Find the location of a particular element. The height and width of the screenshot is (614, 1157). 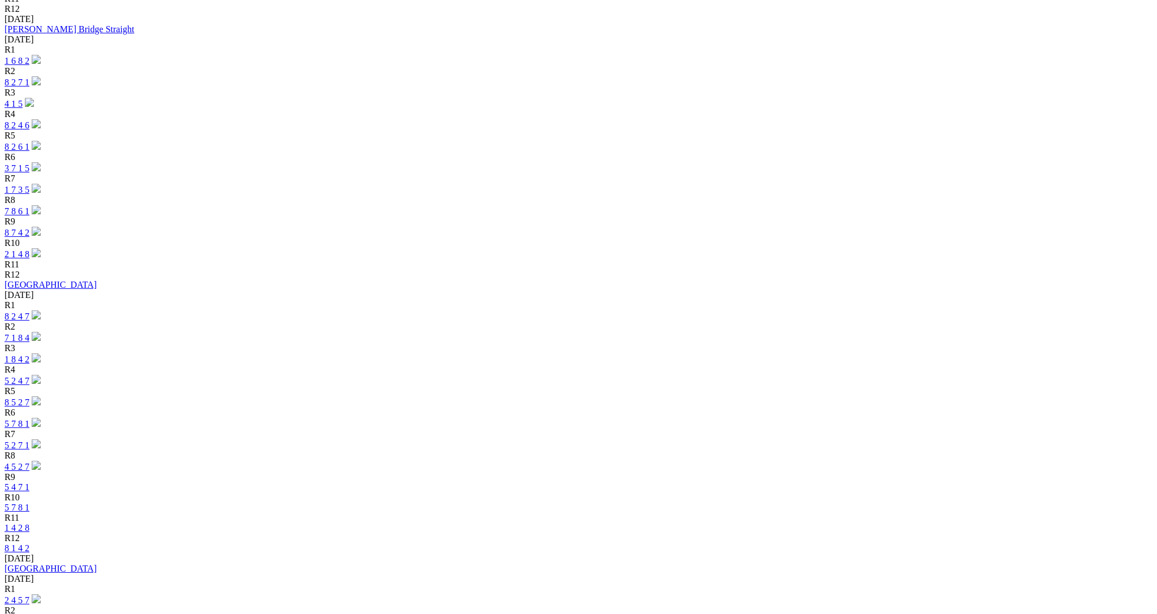

a: 4 1 5 is located at coordinates (14, 104).